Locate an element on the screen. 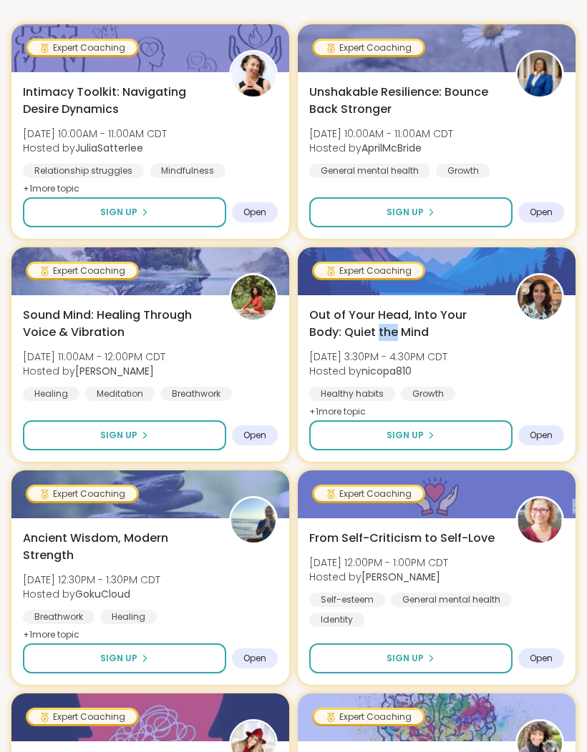 This screenshot has height=752, width=587. div: Identity is located at coordinates (336, 620).